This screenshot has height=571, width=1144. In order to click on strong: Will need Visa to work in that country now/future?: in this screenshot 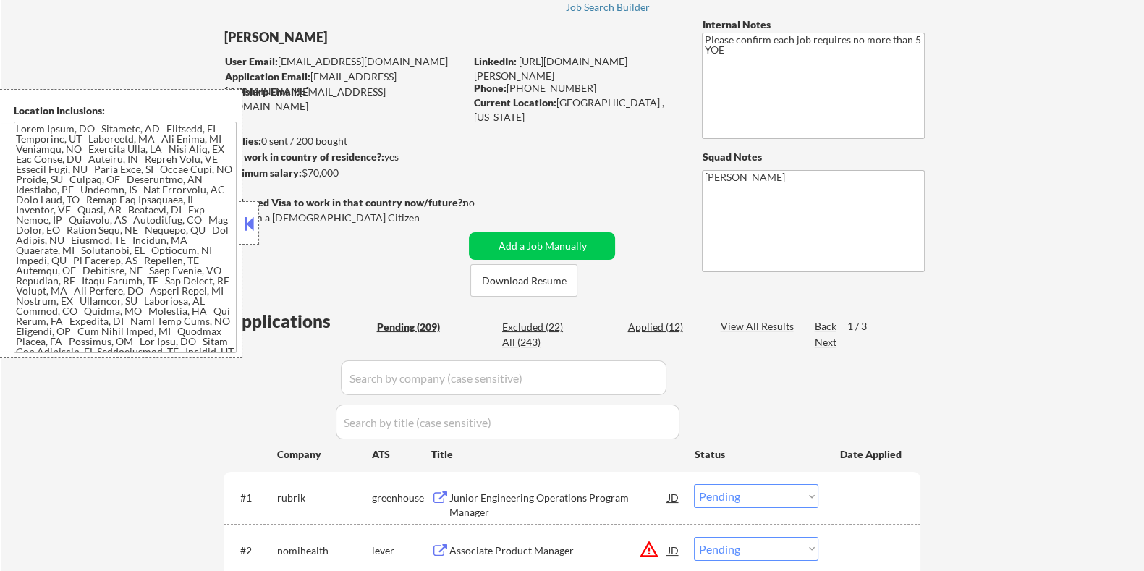, I will do `click(344, 202)`.